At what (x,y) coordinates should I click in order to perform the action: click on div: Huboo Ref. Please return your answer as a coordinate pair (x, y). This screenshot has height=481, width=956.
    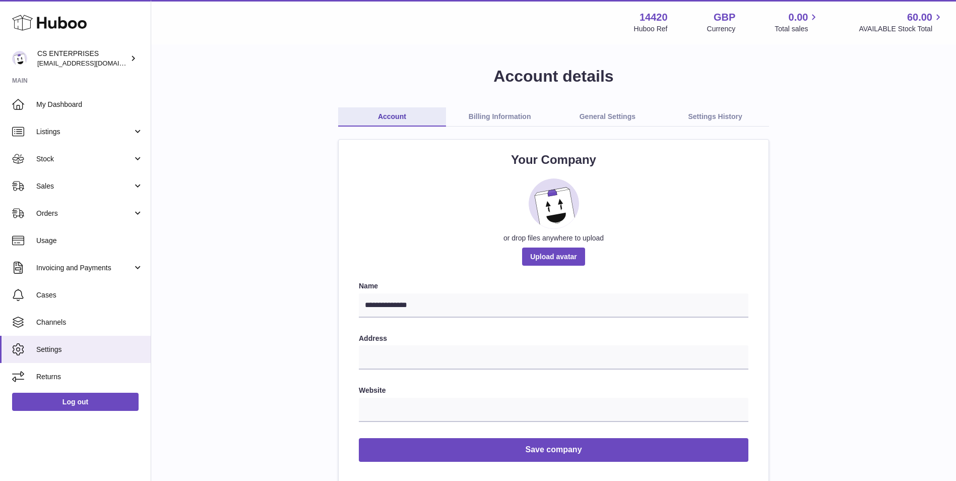
    Looking at the image, I should click on (651, 29).